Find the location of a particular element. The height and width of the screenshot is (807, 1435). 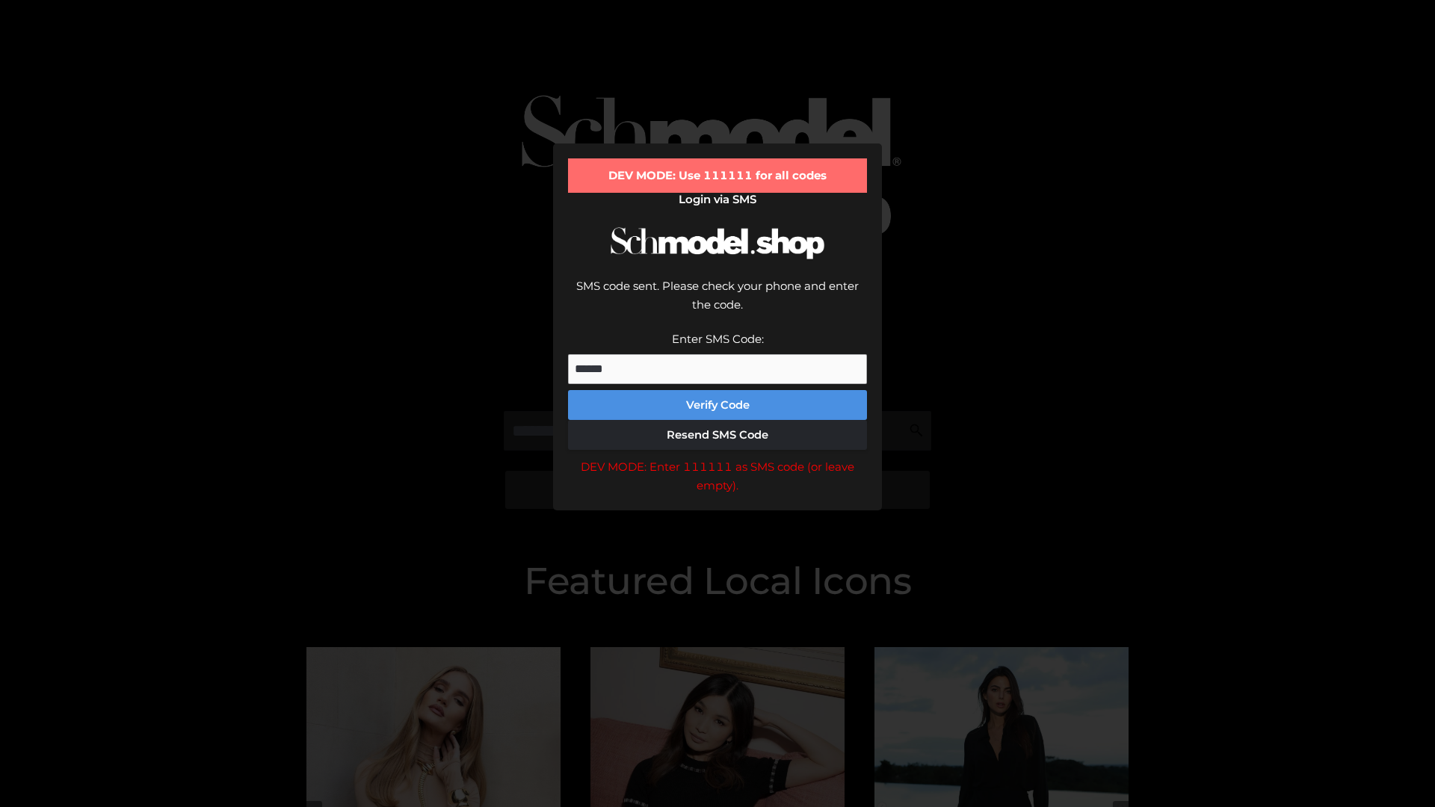

h2: Login via SMS is located at coordinates (718, 200).